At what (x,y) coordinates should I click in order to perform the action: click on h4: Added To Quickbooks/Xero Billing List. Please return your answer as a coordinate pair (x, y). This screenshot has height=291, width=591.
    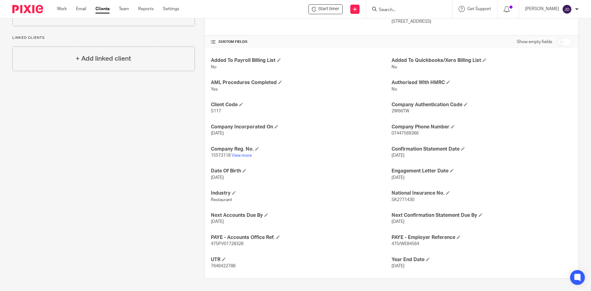
    Looking at the image, I should click on (481, 60).